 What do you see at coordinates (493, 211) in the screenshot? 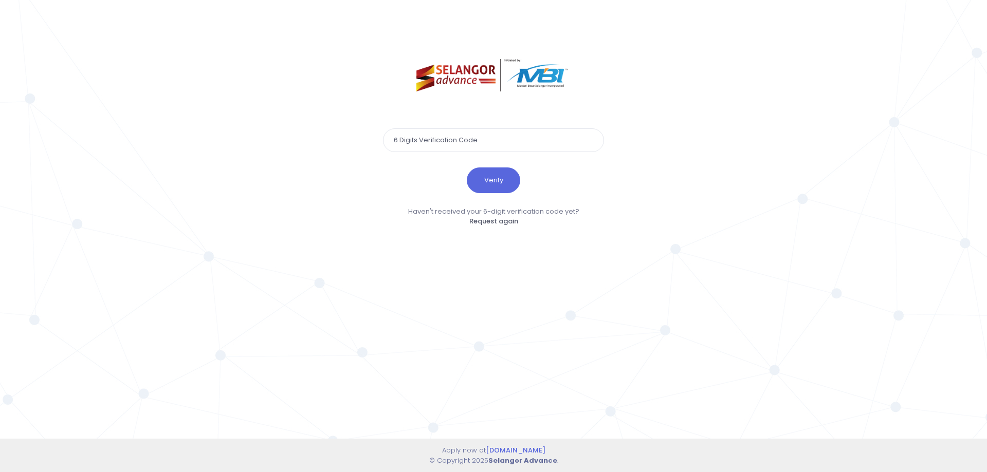
I see `span: Haven't received your 6-digit verification code yet?` at bounding box center [493, 211].